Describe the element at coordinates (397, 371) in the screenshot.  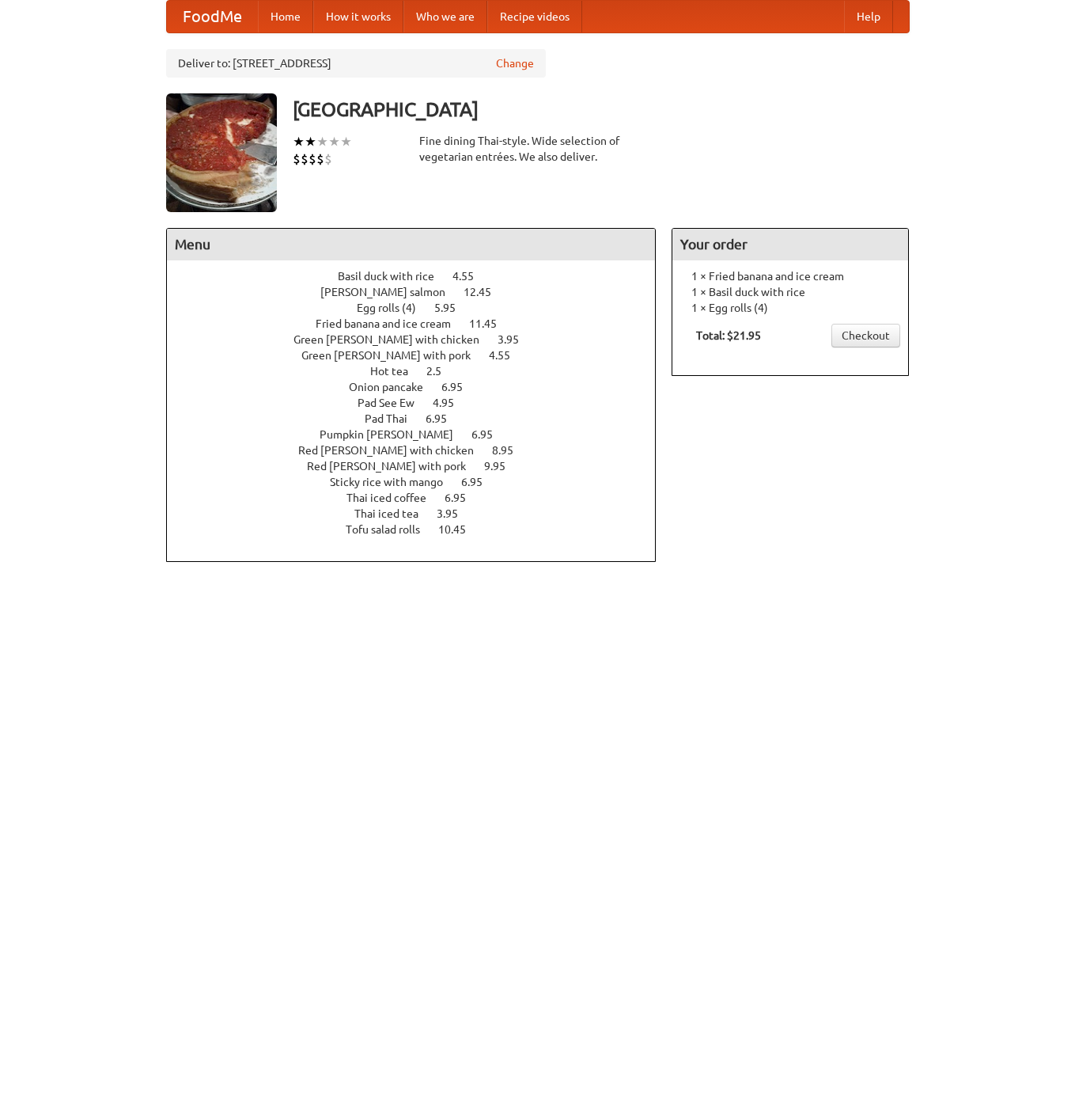
I see `span: Hot tea` at that location.